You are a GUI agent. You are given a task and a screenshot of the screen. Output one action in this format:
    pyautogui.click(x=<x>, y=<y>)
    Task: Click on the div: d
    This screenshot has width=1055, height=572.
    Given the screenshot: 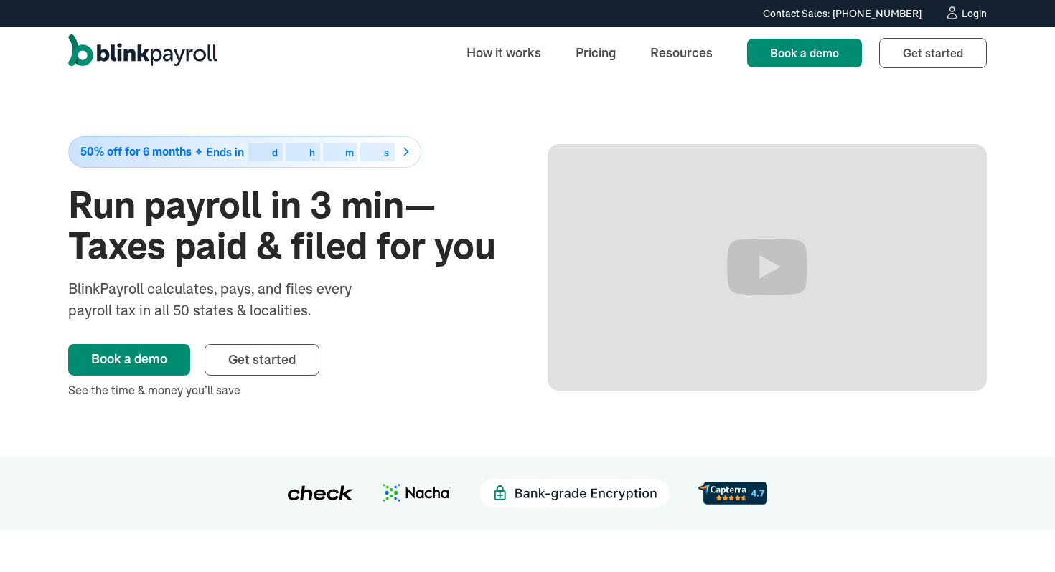 What is the action you would take?
    pyautogui.click(x=275, y=153)
    